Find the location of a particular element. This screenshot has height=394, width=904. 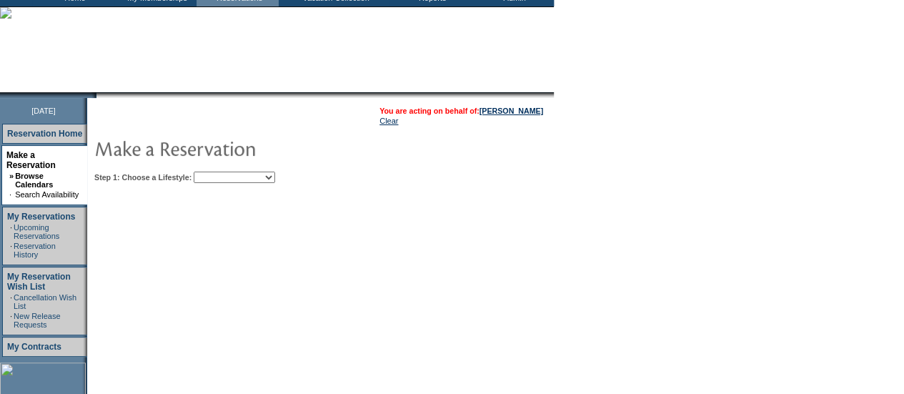

a: Cancellation Wish List is located at coordinates (45, 302).